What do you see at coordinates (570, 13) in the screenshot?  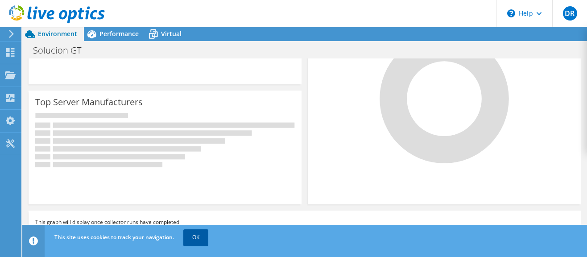 I see `span: DR` at bounding box center [570, 13].